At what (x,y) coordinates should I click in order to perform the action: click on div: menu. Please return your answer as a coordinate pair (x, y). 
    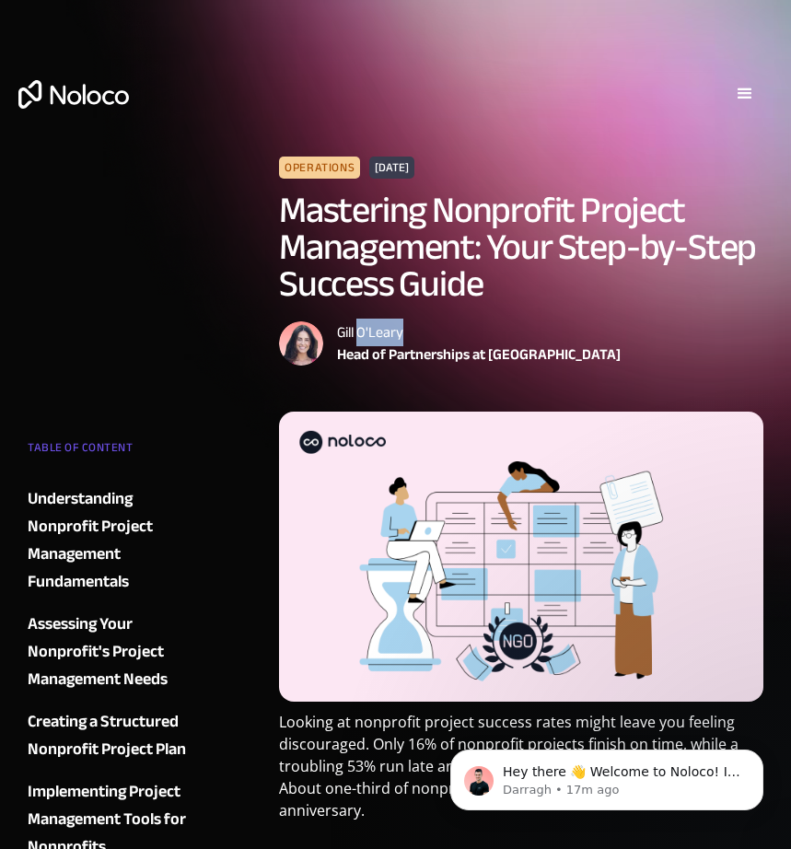
    Looking at the image, I should click on (745, 94).